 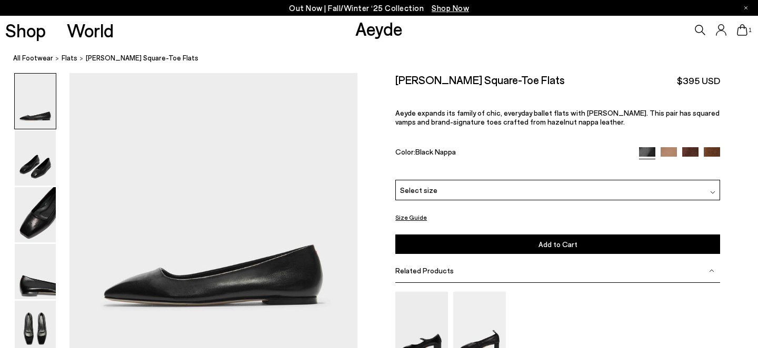 What do you see at coordinates (557, 244) in the screenshot?
I see `button: Add to Cart` at bounding box center [557, 244].